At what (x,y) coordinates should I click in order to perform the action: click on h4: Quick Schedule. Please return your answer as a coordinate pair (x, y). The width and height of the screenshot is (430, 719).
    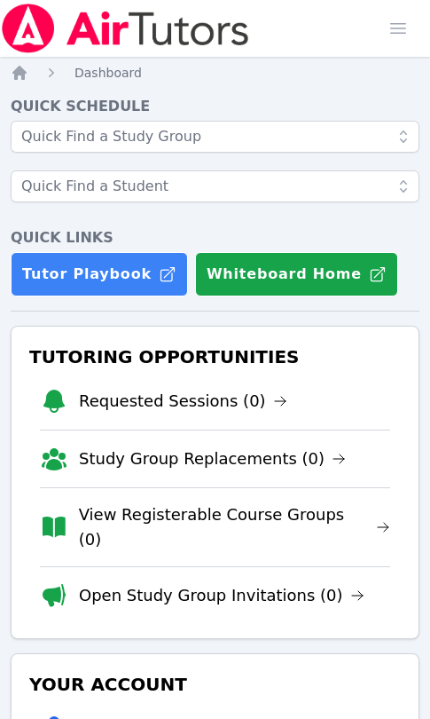
    Looking at the image, I should click on (215, 106).